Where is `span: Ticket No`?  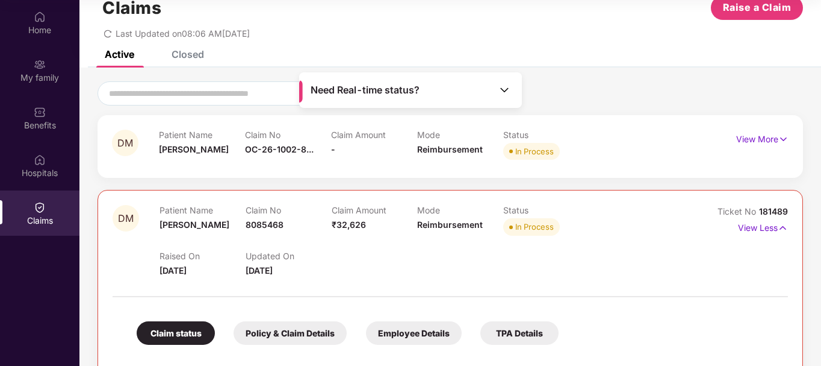 span: Ticket No is located at coordinates (738, 211).